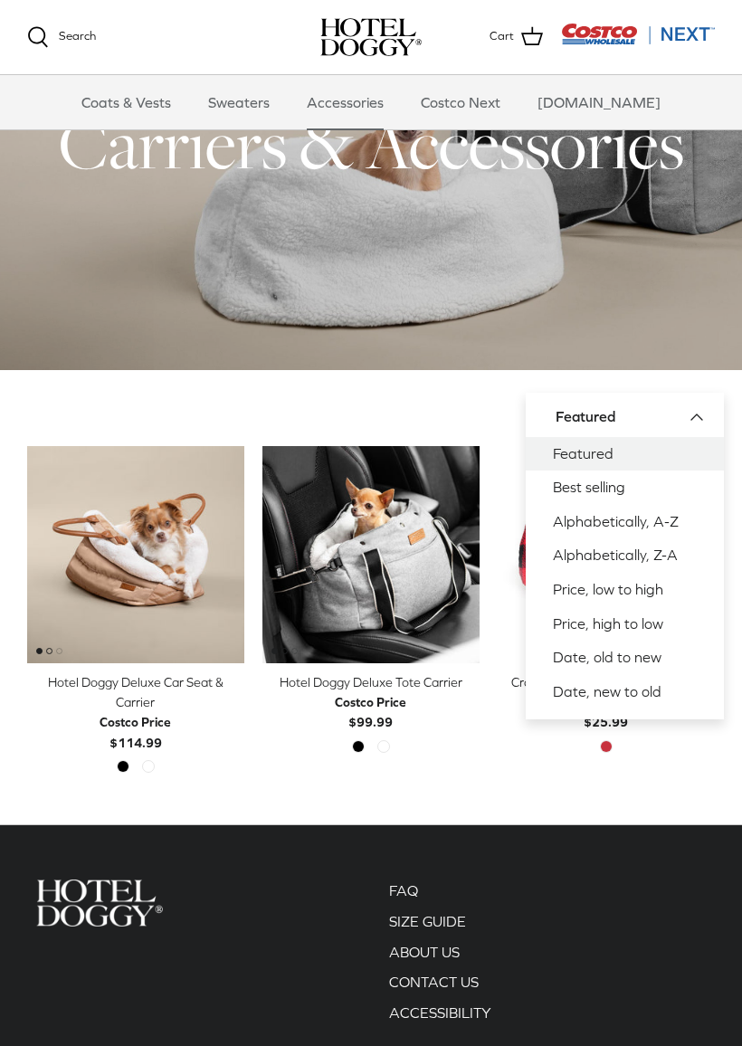  Describe the element at coordinates (427, 921) in the screenshot. I see `a: SIZE GUIDE` at that location.